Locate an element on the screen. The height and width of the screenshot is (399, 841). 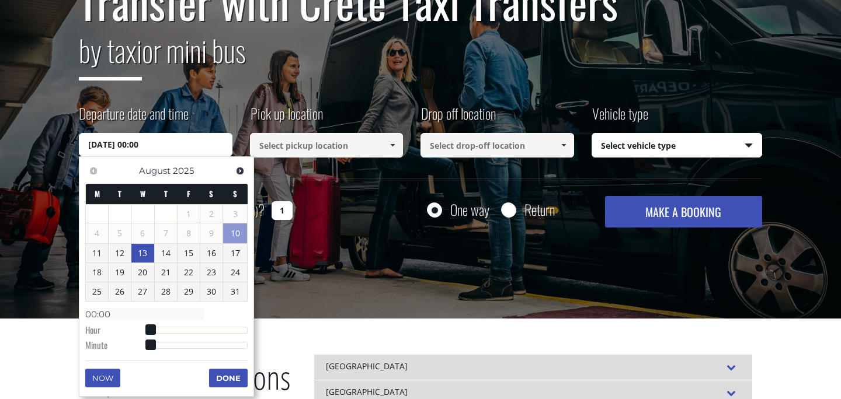
label: One way is located at coordinates (470, 210).